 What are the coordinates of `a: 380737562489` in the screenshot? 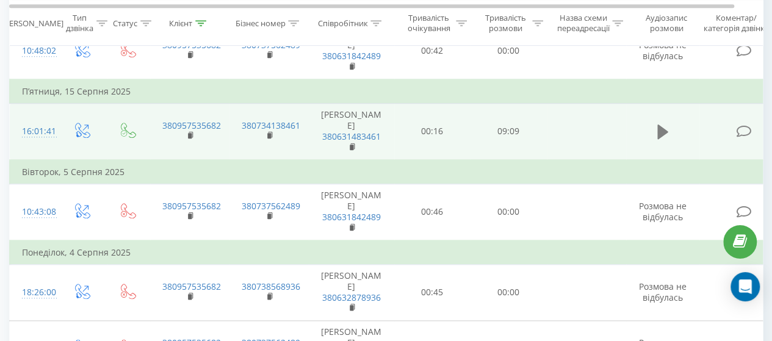 It's located at (271, 206).